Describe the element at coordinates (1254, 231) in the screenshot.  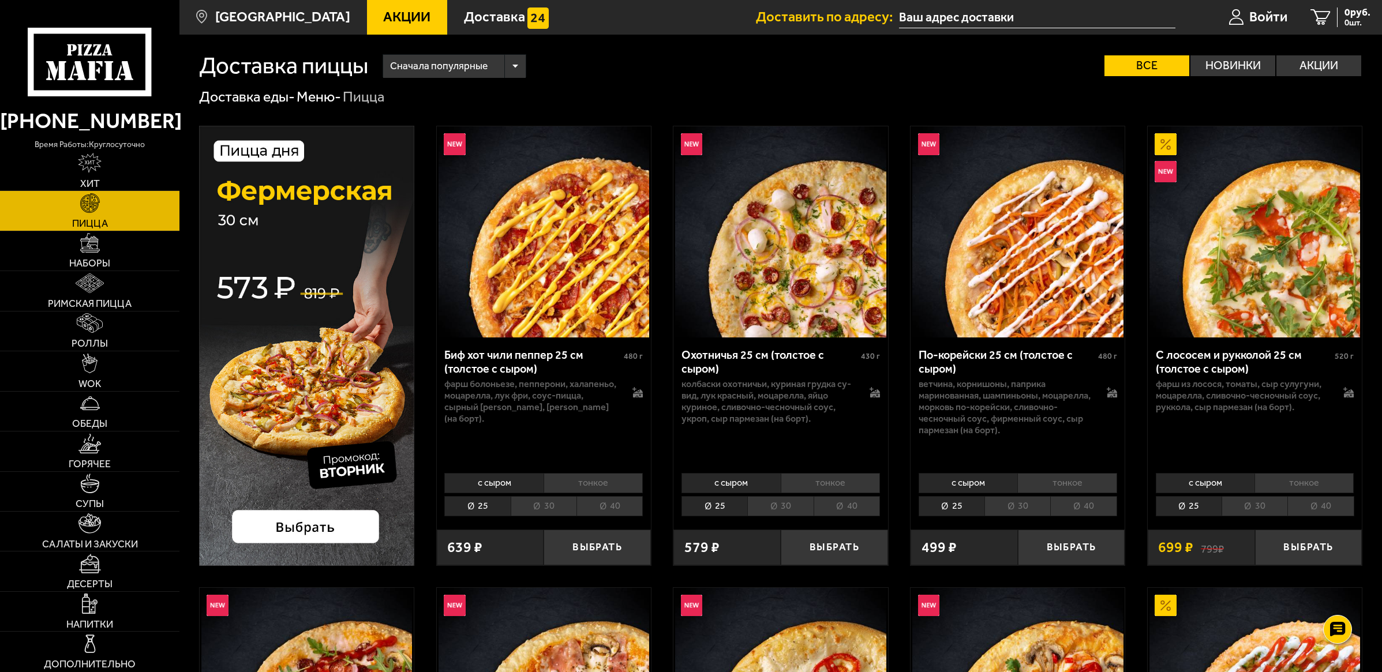
I see `img: С лососем и рукколой 25 см (толстое с сыром)` at that location.